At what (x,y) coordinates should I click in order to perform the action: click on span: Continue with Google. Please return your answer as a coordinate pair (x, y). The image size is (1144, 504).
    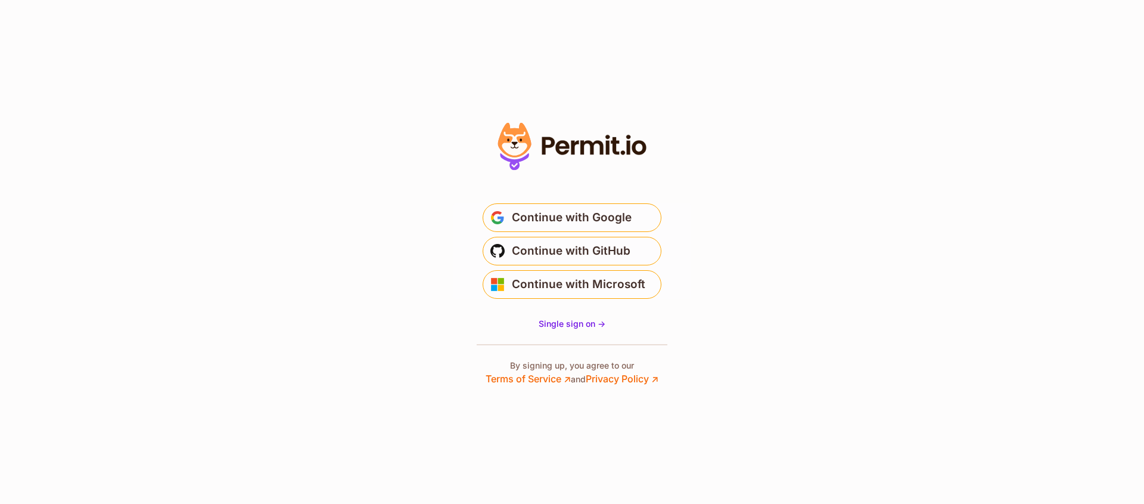
    Looking at the image, I should click on (572, 218).